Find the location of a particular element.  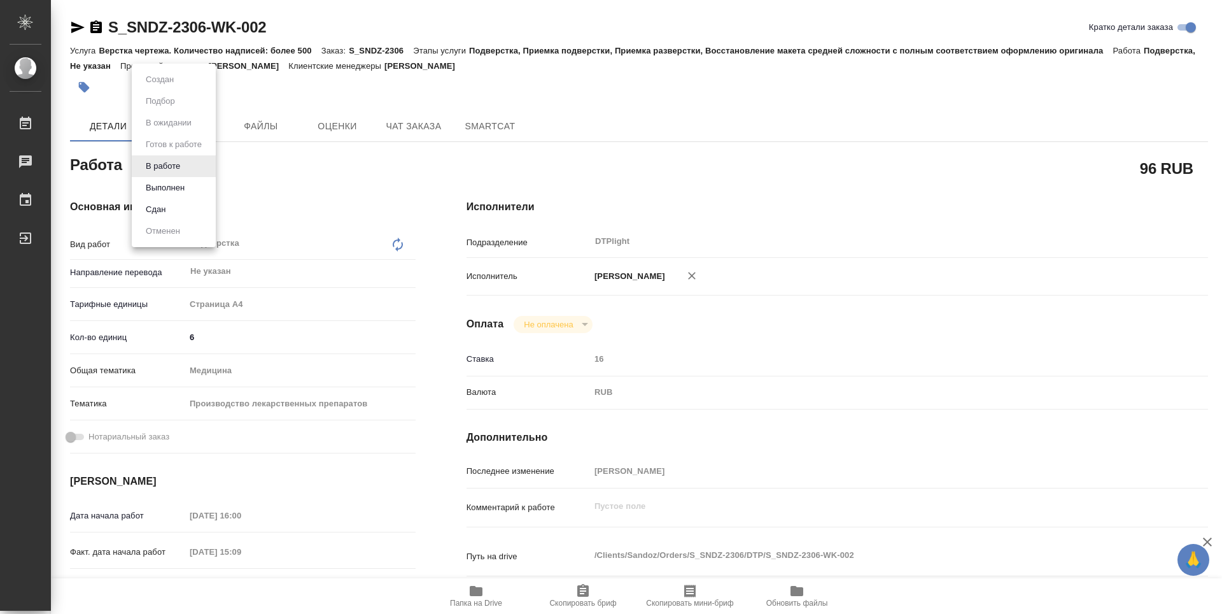

button: Выполнен is located at coordinates (165, 188).